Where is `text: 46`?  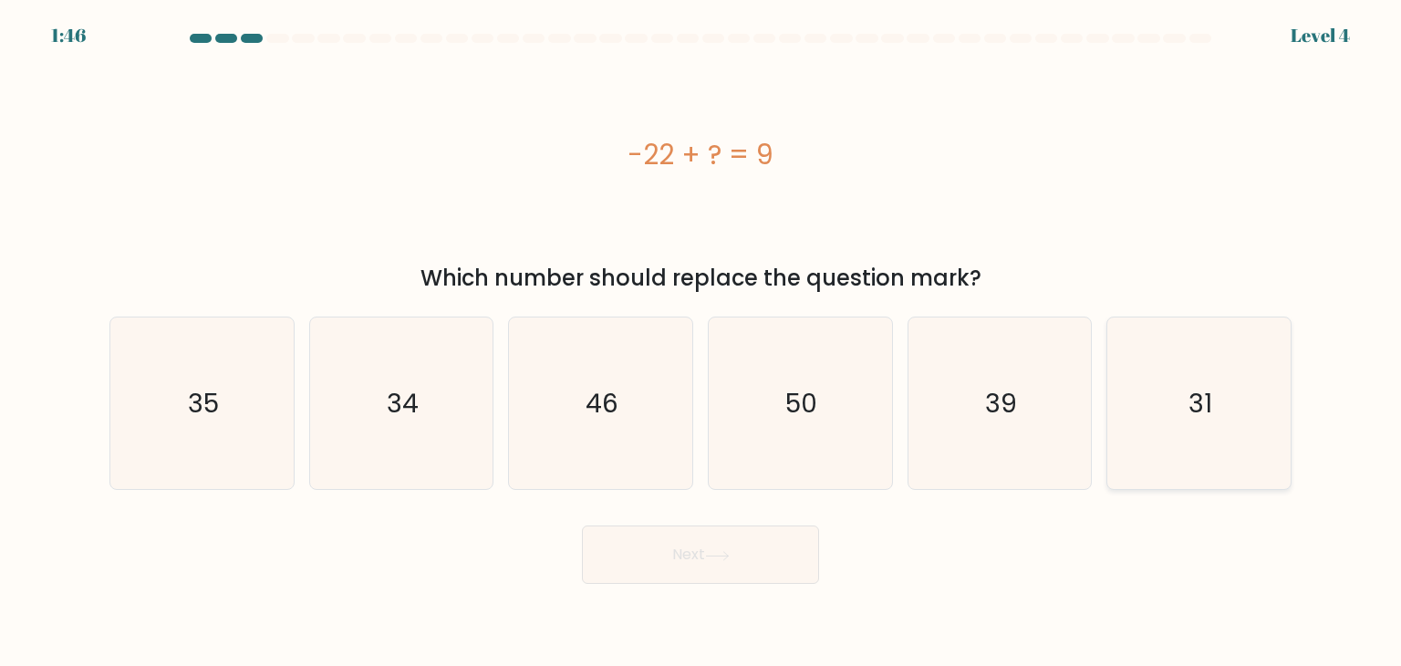 text: 46 is located at coordinates (603, 403).